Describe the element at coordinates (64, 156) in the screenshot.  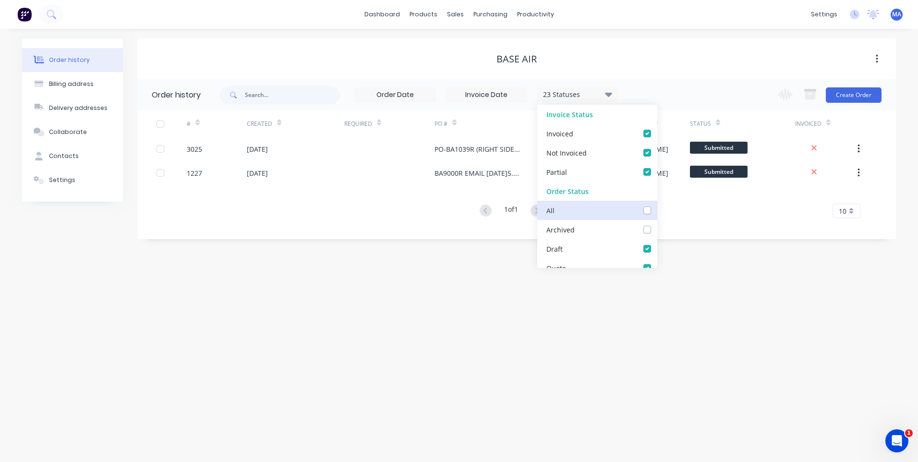
I see `div: Contacts` at that location.